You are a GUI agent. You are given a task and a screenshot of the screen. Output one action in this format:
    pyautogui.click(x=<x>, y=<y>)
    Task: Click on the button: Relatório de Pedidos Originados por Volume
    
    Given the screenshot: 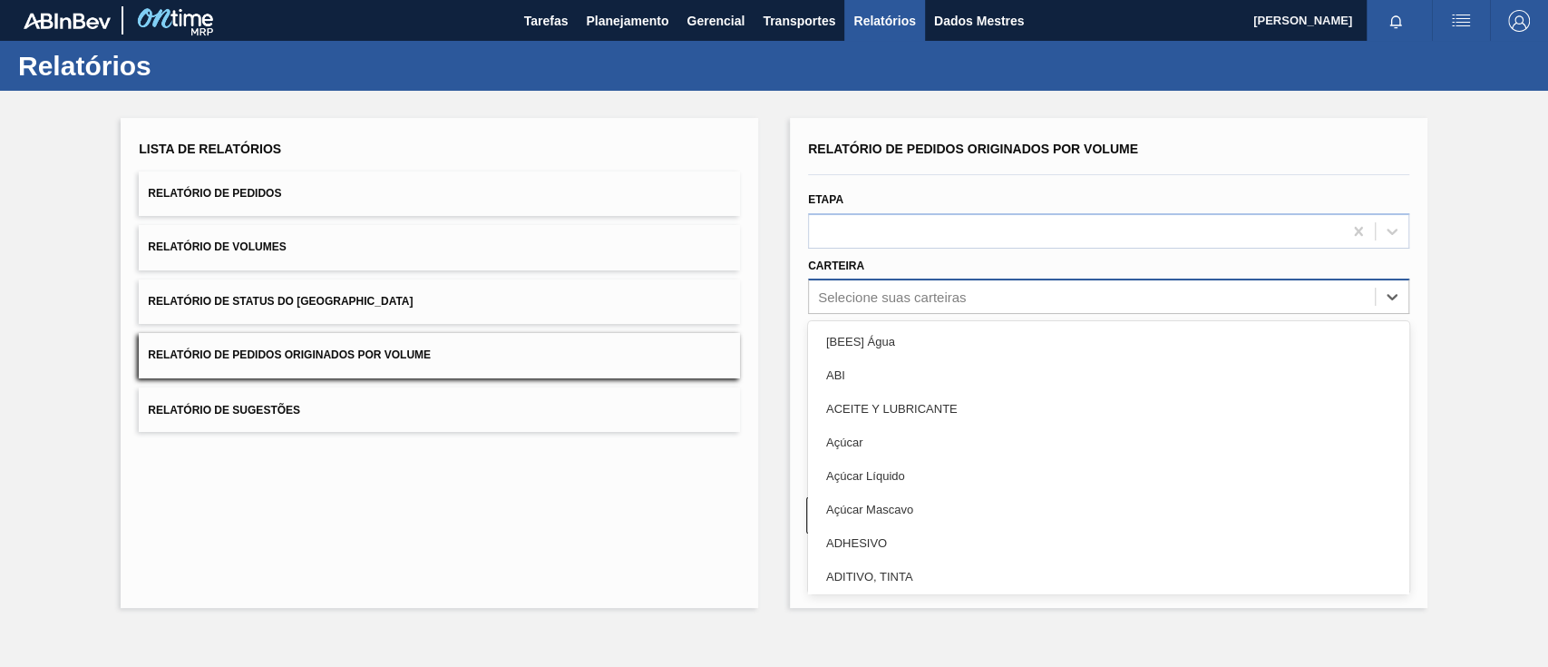 What is the action you would take?
    pyautogui.click(x=439, y=355)
    